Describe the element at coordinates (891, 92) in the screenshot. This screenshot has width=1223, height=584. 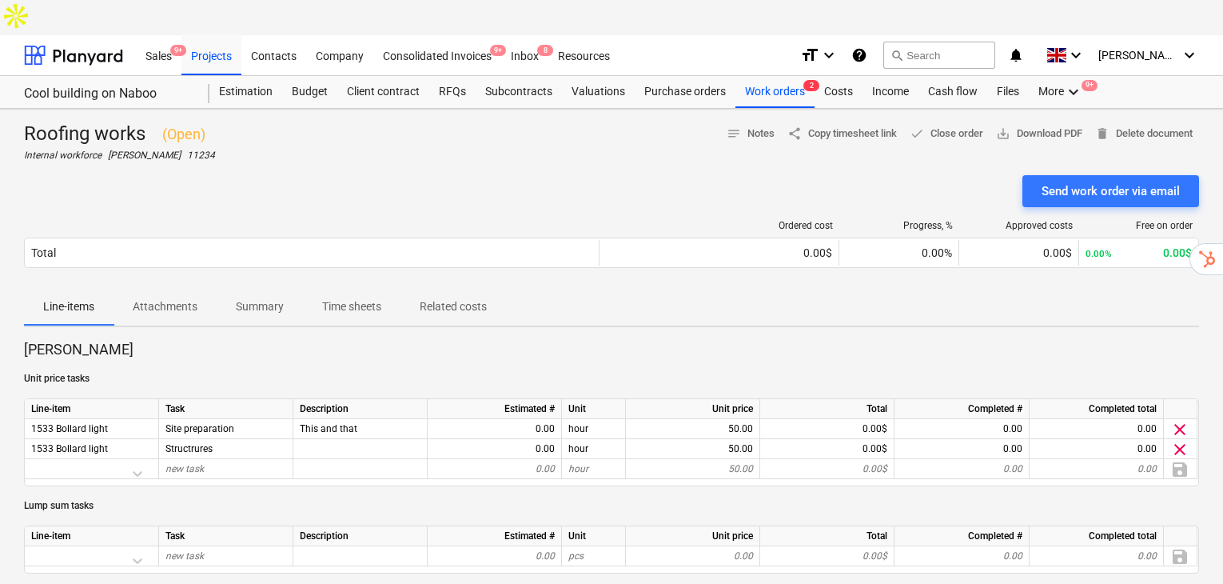
I see `a: Income` at that location.